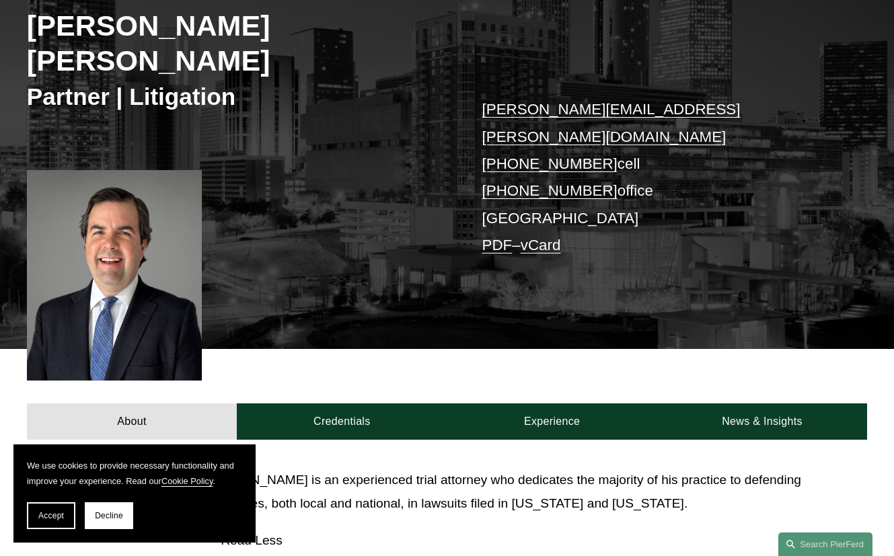  I want to click on p: We use cookies to provide necessary functionality and improve your experience. Read our ., so click(135, 474).